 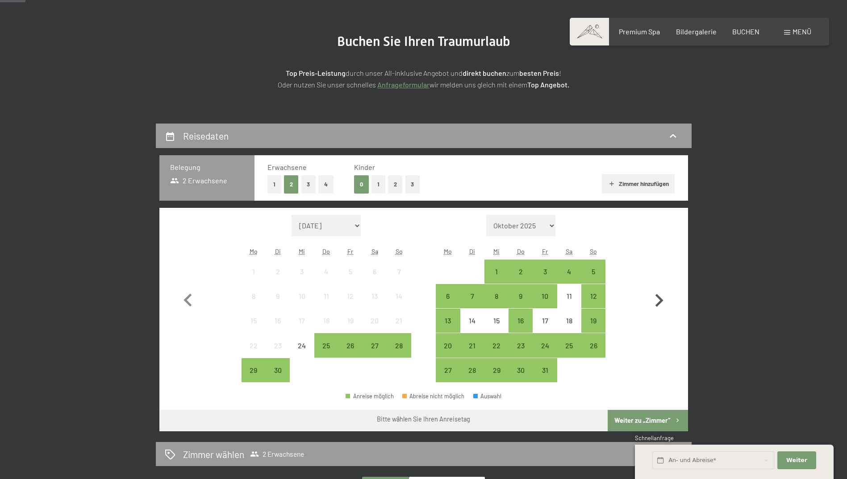 I want to click on abbr: Dienstag, so click(x=472, y=251).